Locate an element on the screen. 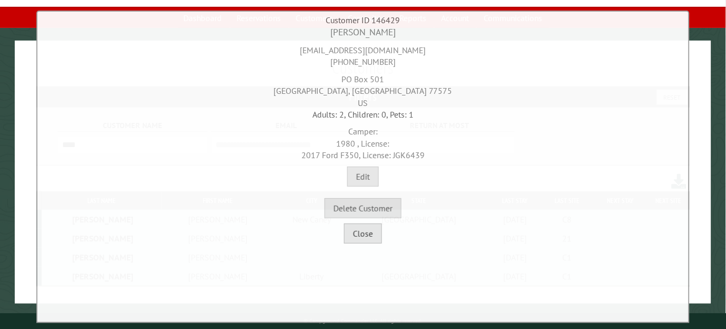 The height and width of the screenshot is (329, 726). a: Reports is located at coordinates (413, 18).